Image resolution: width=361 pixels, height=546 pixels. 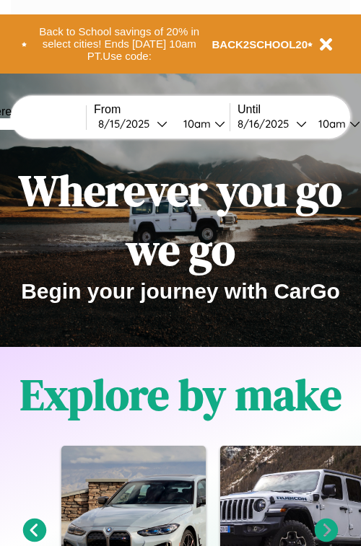 What do you see at coordinates (260, 44) in the screenshot?
I see `b: BACK2SCHOOL20` at bounding box center [260, 44].